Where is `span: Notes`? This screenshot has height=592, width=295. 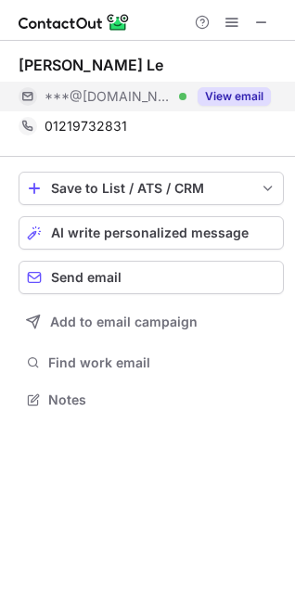
span: Notes is located at coordinates (162, 400).